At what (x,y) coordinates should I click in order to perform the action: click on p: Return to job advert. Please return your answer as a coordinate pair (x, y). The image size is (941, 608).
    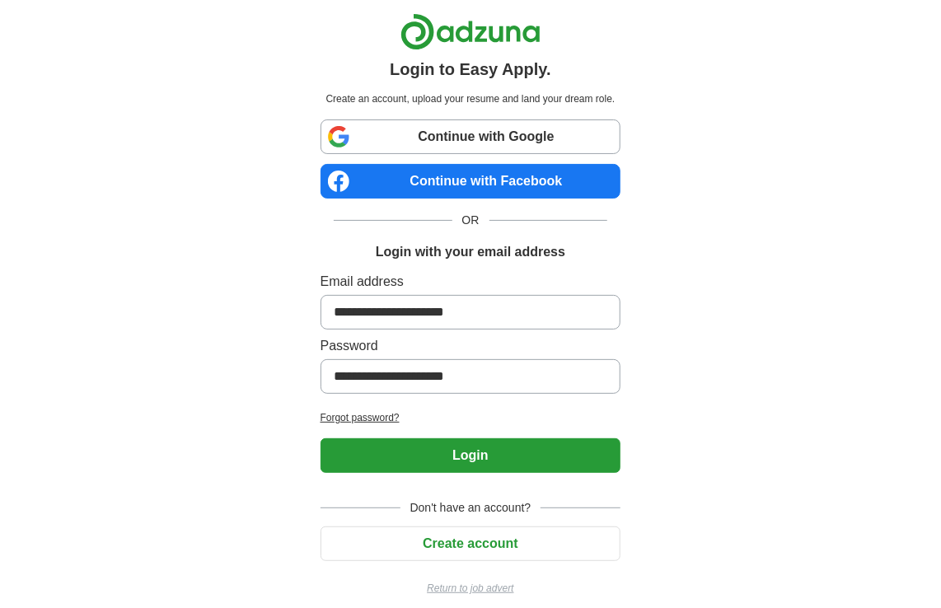
    Looking at the image, I should click on (470, 588).